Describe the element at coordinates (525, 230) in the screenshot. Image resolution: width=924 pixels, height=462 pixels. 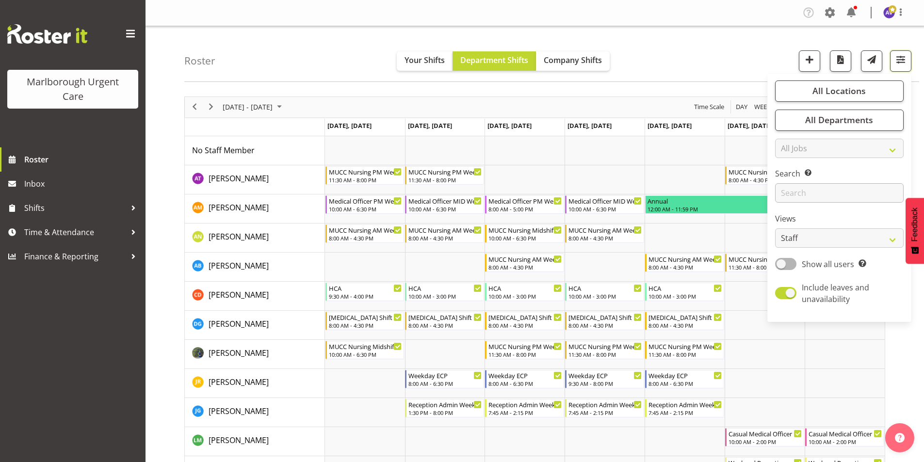
I see `div: MUCC Nursing Midshift` at that location.